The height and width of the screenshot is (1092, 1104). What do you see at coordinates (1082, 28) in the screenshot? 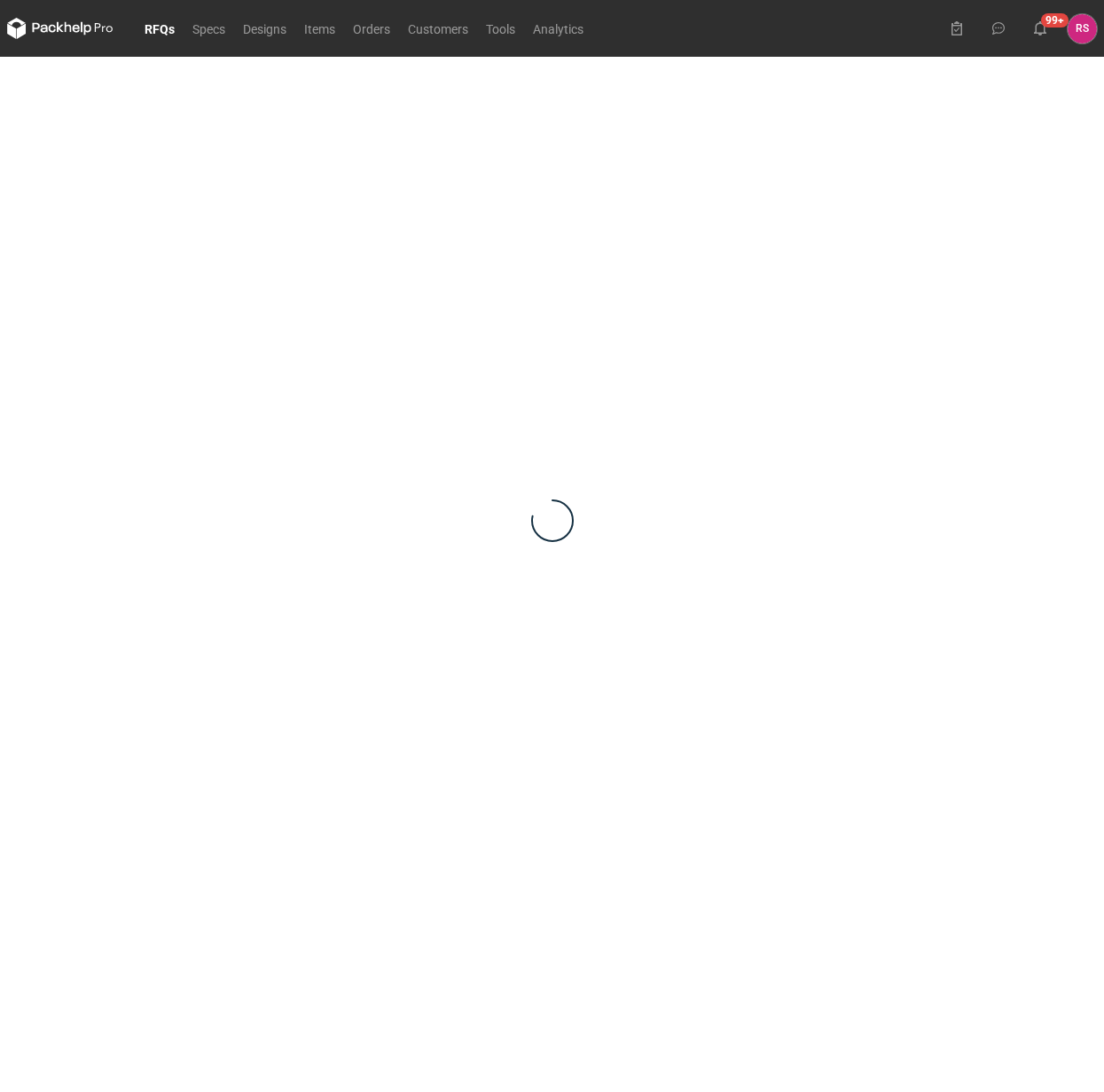
I see `div: Rafał Stani` at bounding box center [1082, 28].